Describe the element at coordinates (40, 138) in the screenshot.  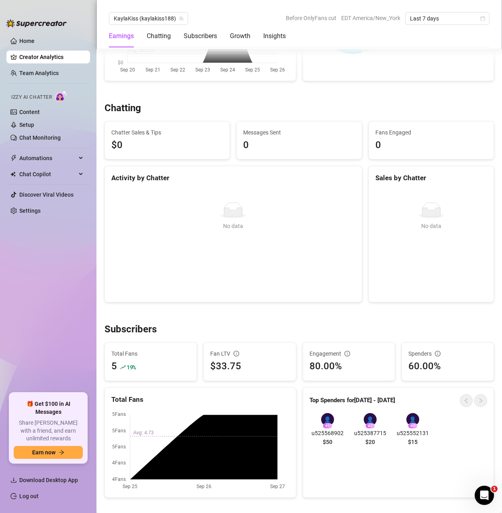
I see `a: Chat Monitoring` at that location.